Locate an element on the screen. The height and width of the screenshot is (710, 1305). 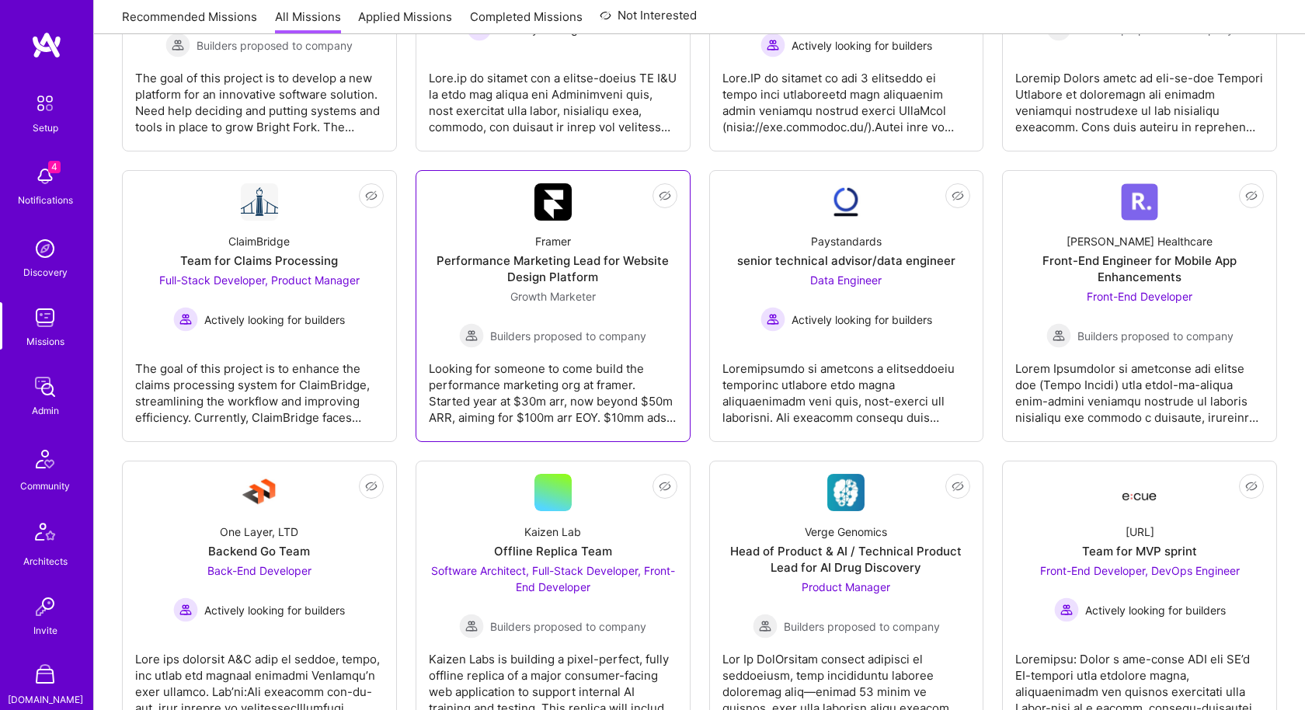
a: Recommended Missions is located at coordinates (190, 21).